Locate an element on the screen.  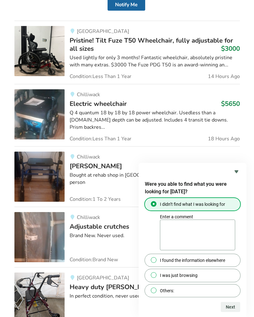
a: mobility-electric wheelchair ChilliwackElectric wheelchair$5650Q 4 quantum 18 by 18 by 18 power w... is located at coordinates (127, 115).